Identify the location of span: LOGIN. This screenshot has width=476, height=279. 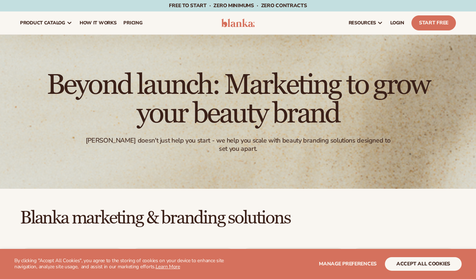
(397, 23).